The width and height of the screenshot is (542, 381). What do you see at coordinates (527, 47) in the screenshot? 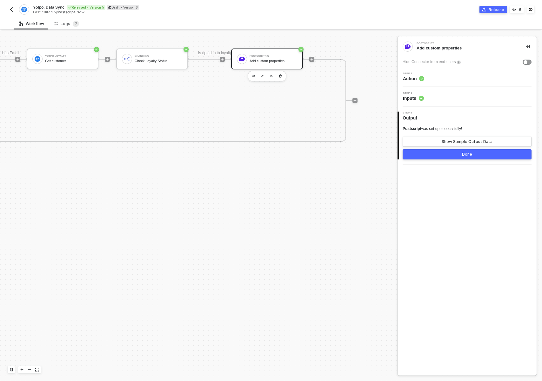
I see `span: icon-collapse-right` at bounding box center [527, 47].